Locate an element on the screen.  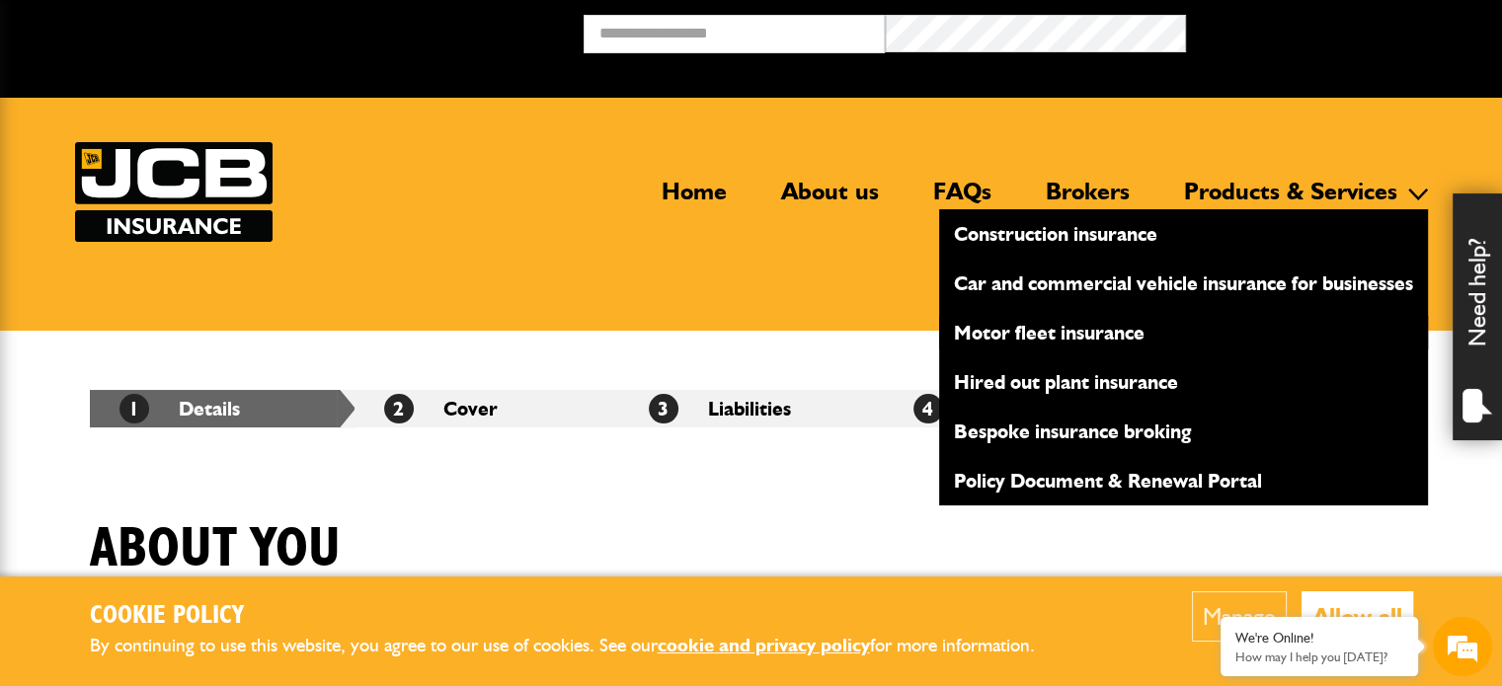
span: 2 is located at coordinates (399, 409).